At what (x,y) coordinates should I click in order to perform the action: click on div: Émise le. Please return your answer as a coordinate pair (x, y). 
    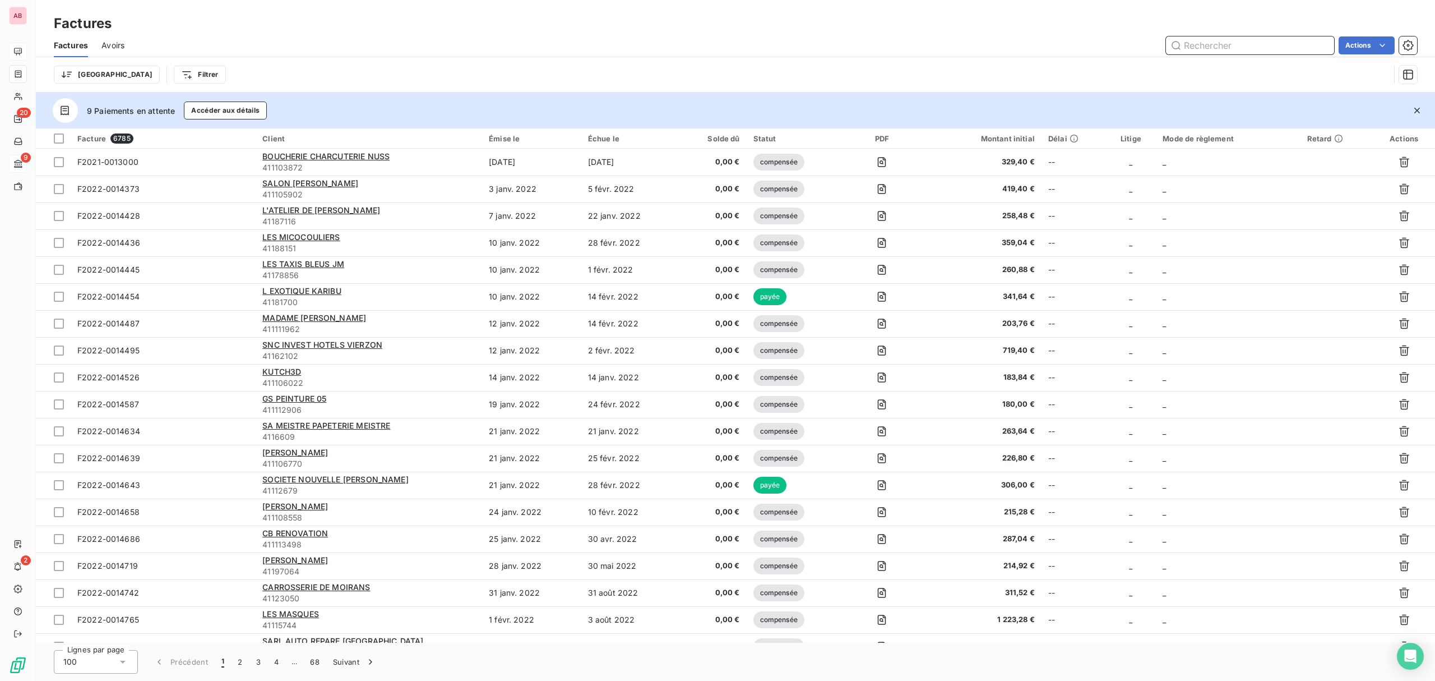
    Looking at the image, I should click on (532, 138).